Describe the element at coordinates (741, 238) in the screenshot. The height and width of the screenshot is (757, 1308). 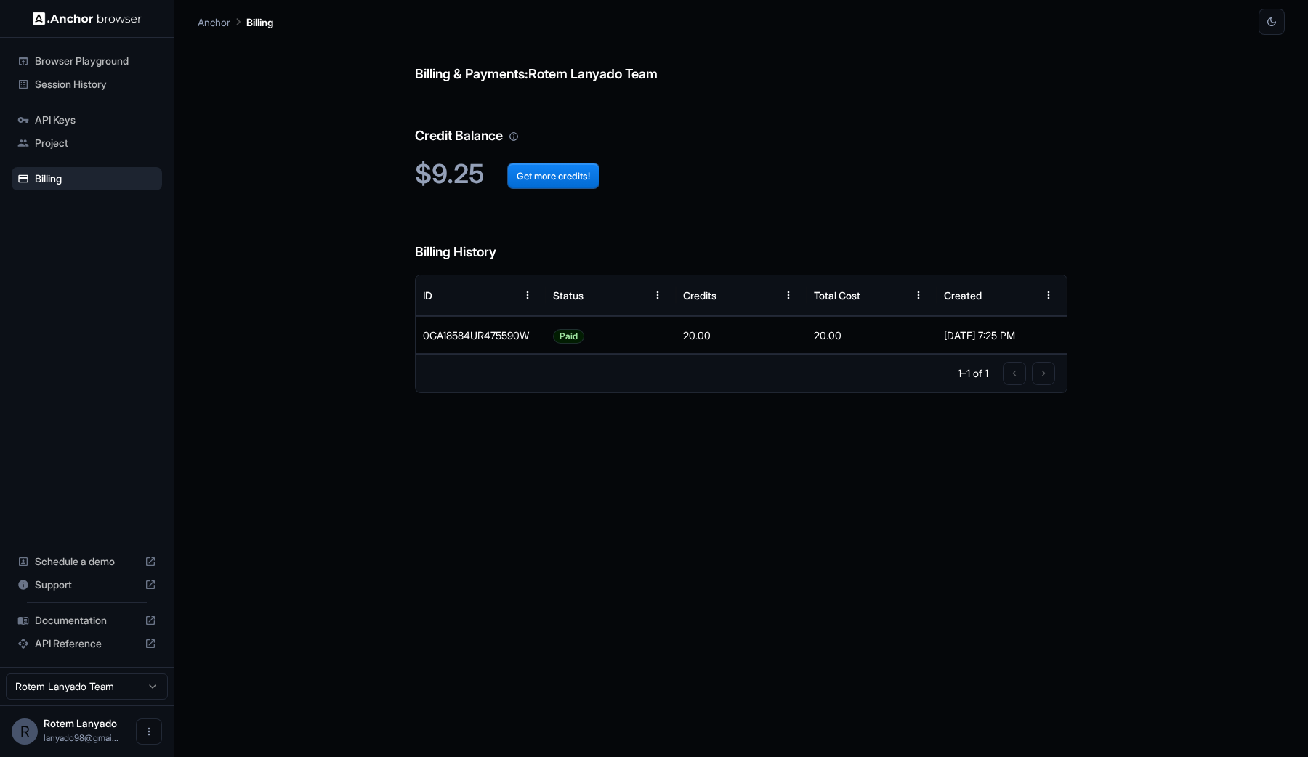
I see `h6: Billing History` at that location.